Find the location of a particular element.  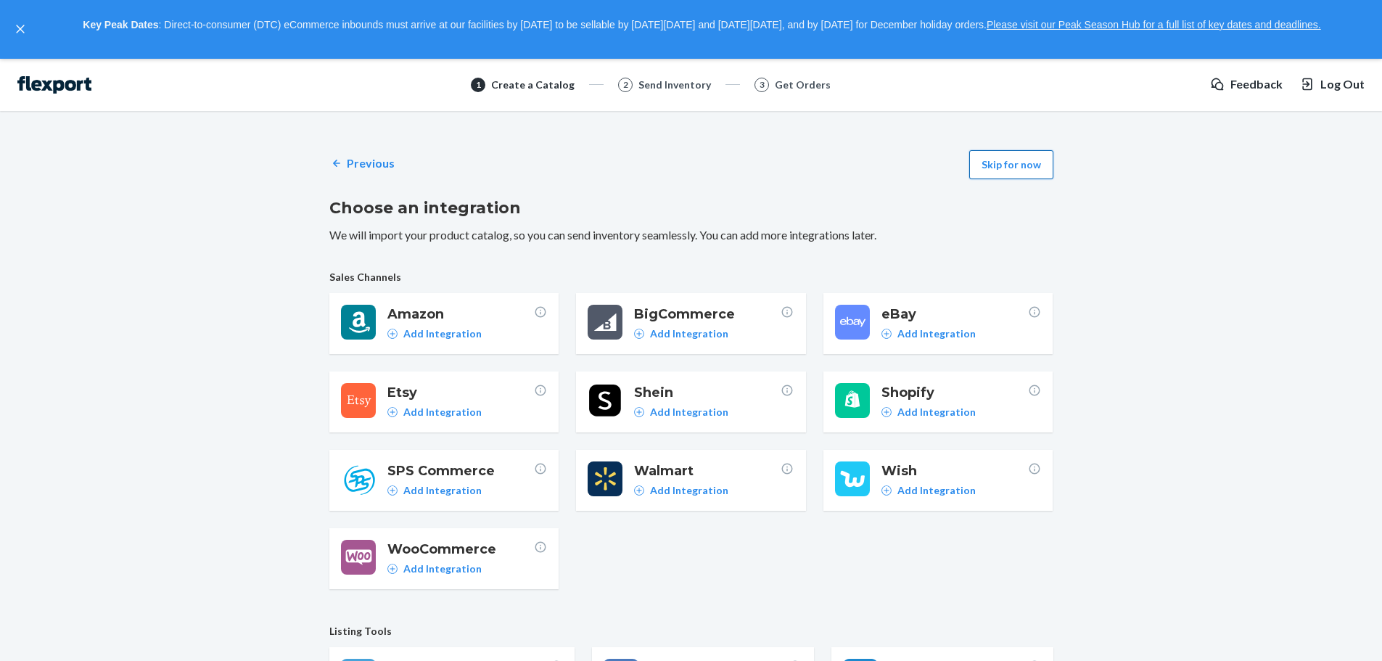

span: Log Out is located at coordinates (1342, 84).